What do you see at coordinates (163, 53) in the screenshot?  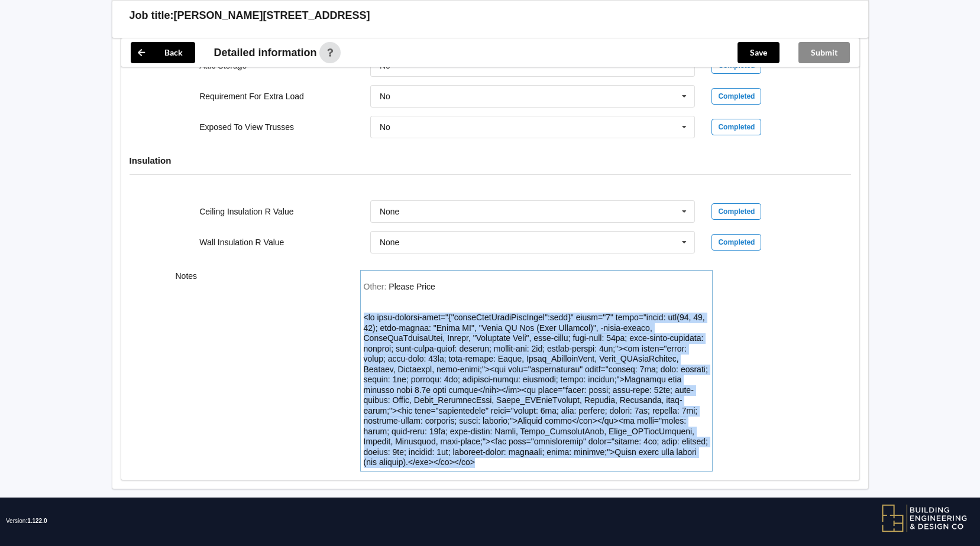 I see `button: Back` at bounding box center [163, 53].